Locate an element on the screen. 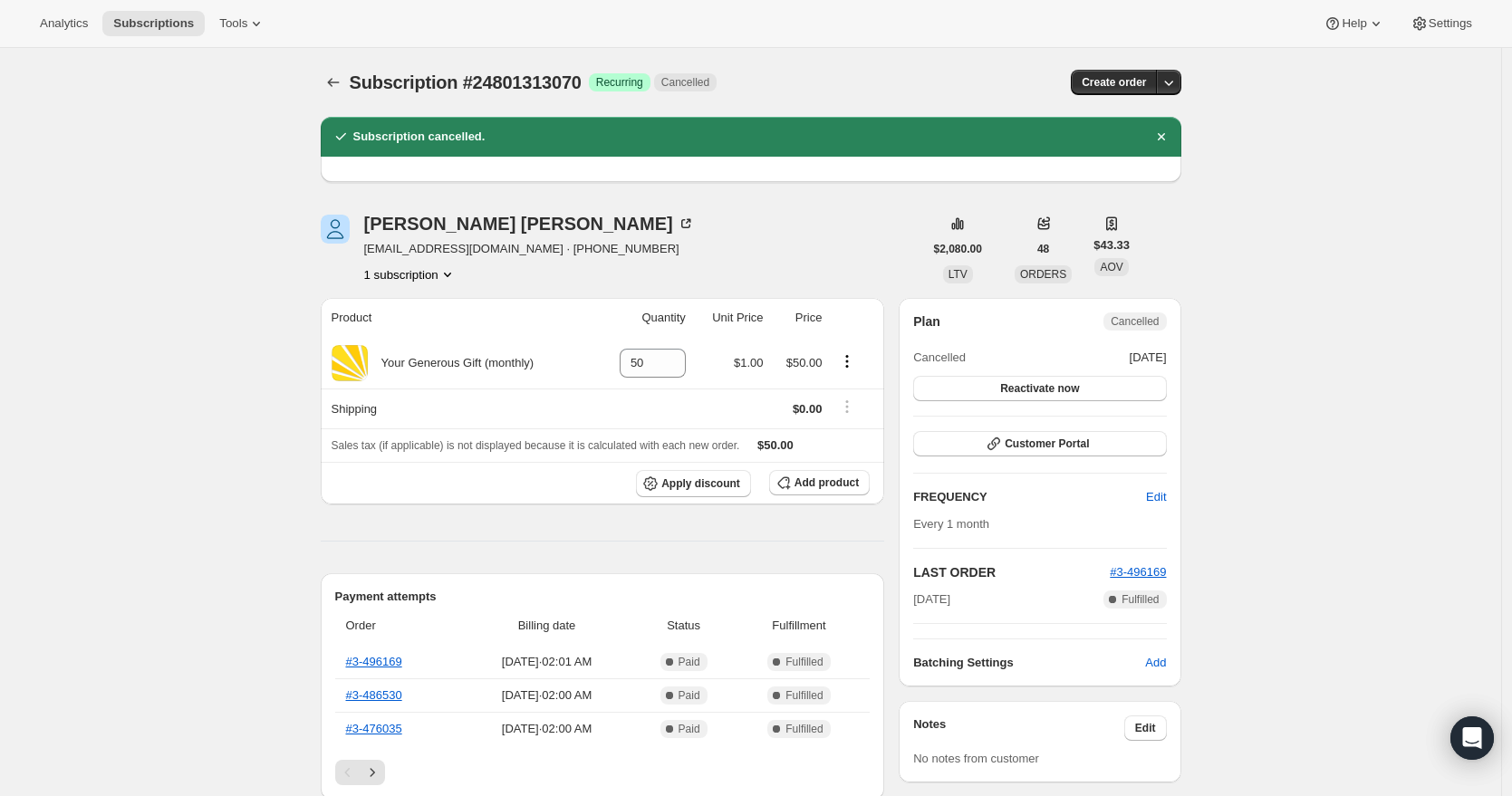 This screenshot has width=1512, height=796. button: Dismiss notification is located at coordinates (1161, 137).